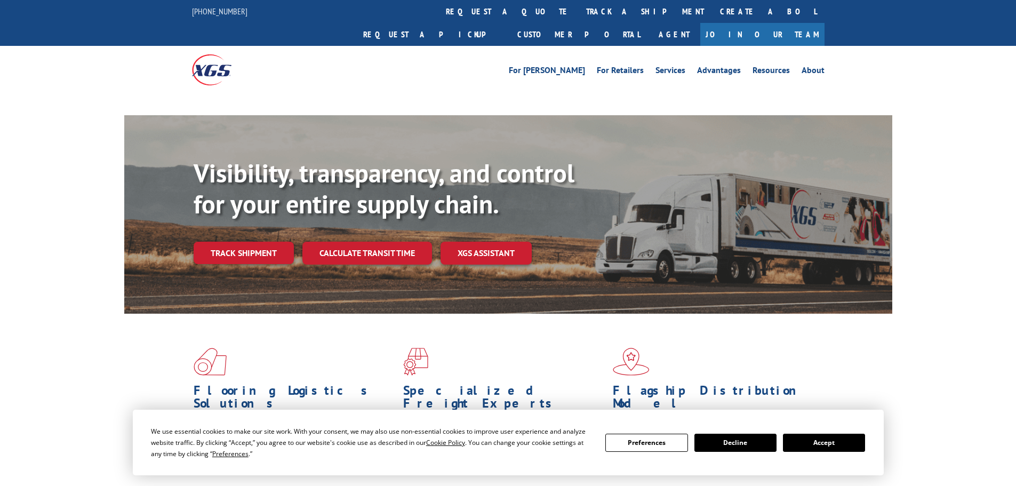 This screenshot has width=1016, height=486. I want to click on a: Agent, so click(674, 34).